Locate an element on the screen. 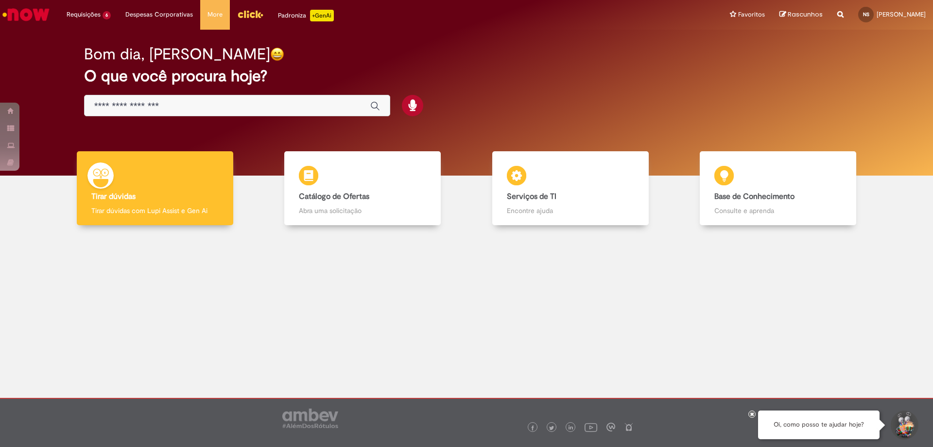  a: Base de Conhecimento Consulte e aprenda is located at coordinates (778, 188).